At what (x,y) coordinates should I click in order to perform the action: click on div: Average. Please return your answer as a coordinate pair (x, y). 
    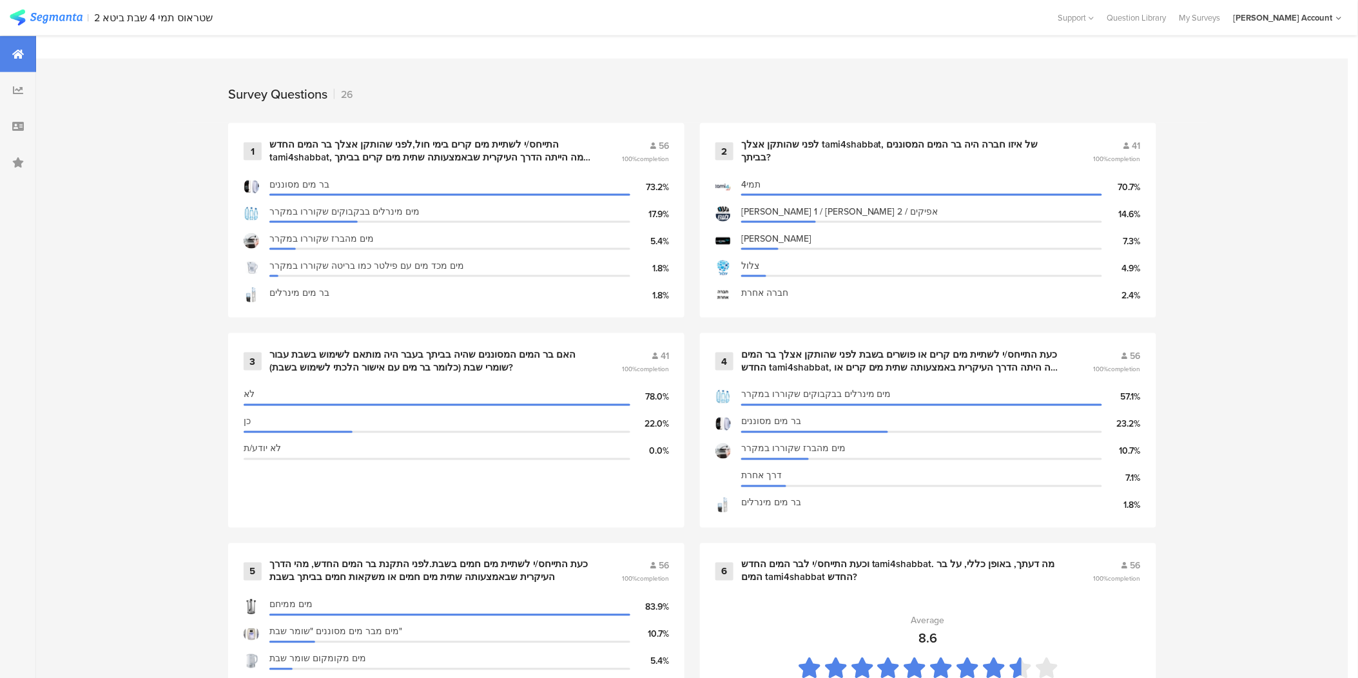
    Looking at the image, I should click on (928, 621).